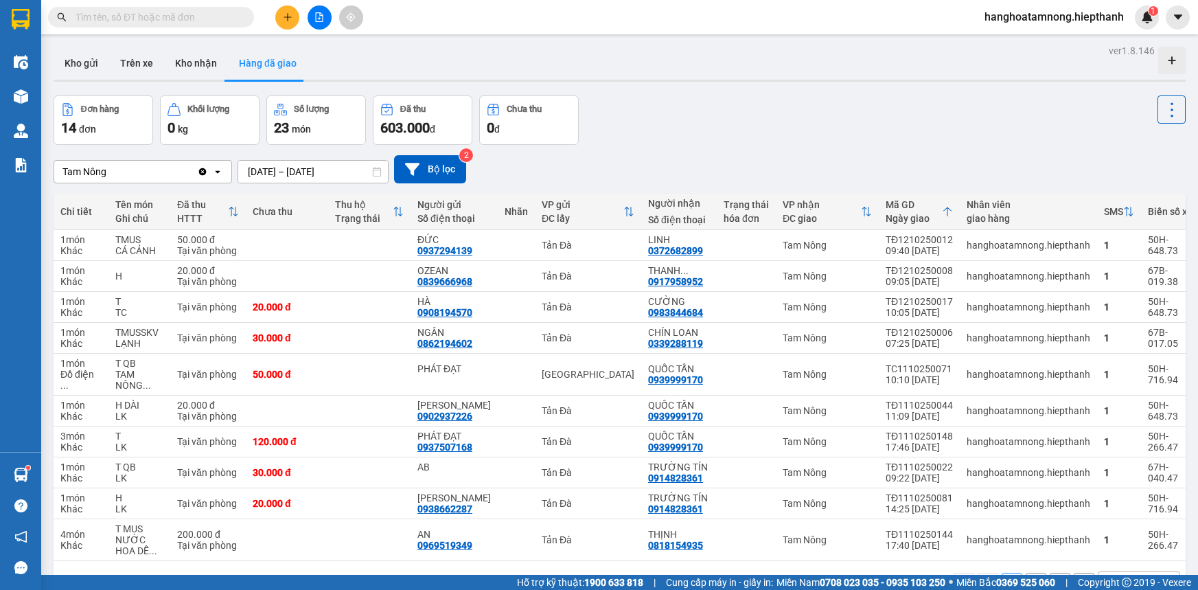 This screenshot has width=1198, height=590. Describe the element at coordinates (454, 534) in the screenshot. I see `div: AN` at that location.